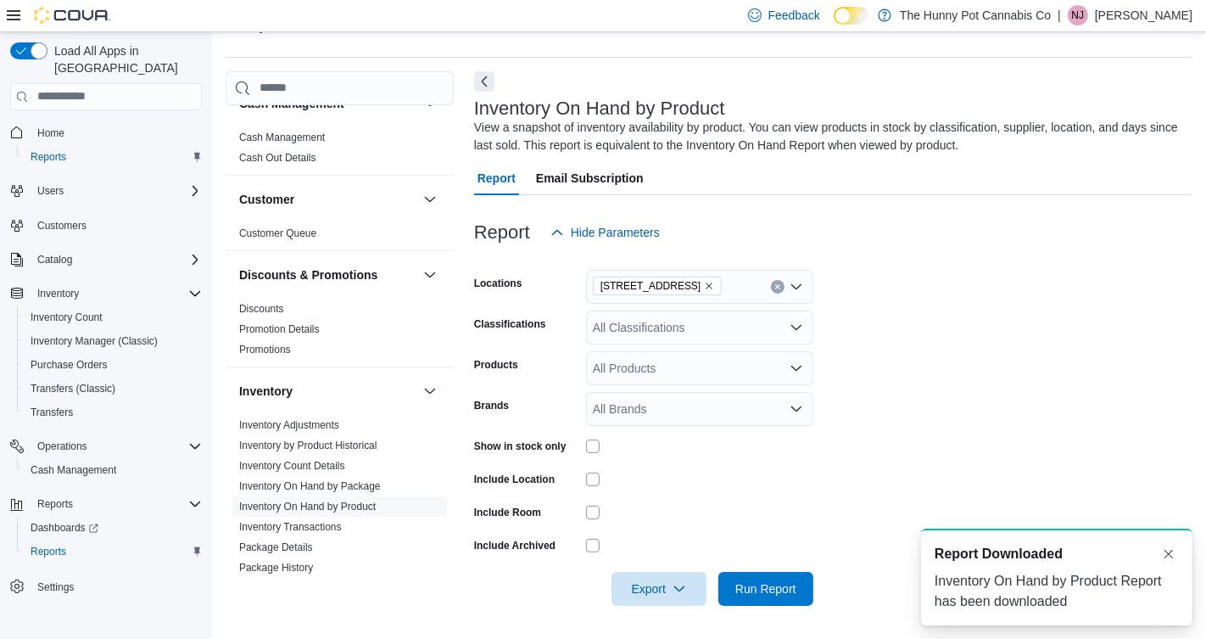 The height and width of the screenshot is (639, 1206). What do you see at coordinates (69, 365) in the screenshot?
I see `a: Purchase Orders` at bounding box center [69, 365].